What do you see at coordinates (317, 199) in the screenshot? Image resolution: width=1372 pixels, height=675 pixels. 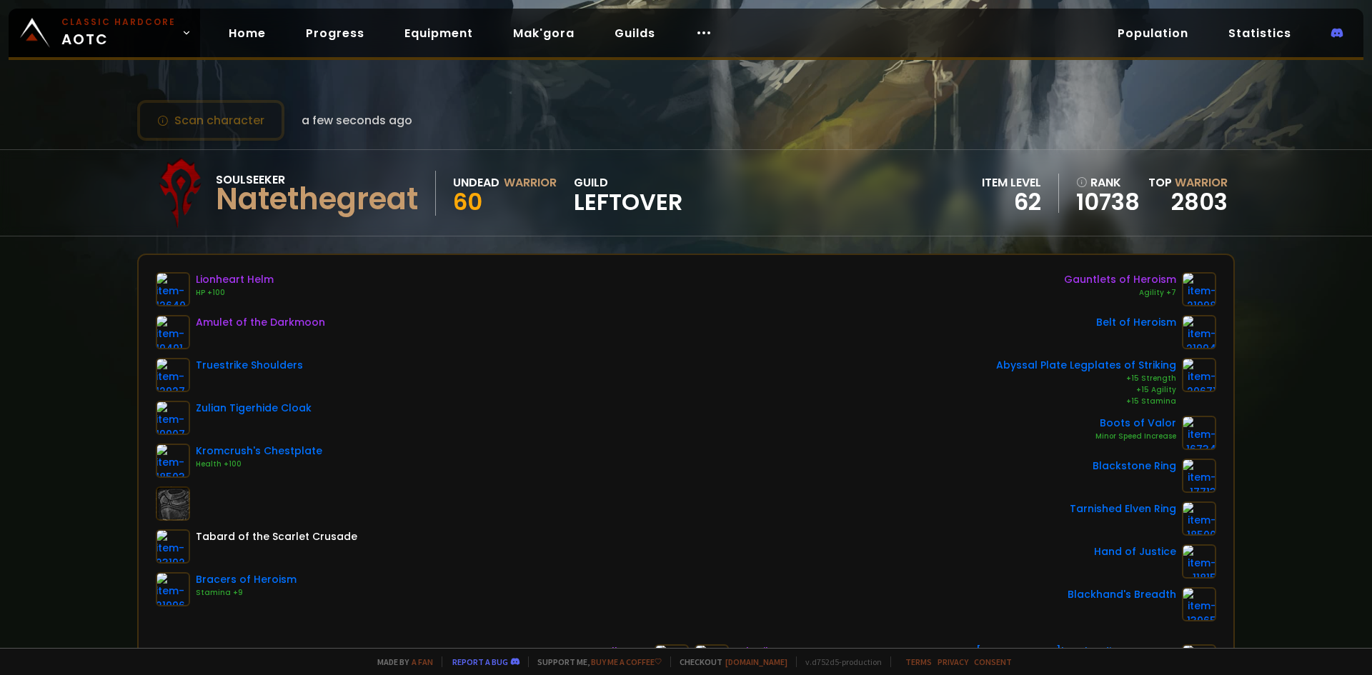 I see `div: Natethegreat` at bounding box center [317, 199].